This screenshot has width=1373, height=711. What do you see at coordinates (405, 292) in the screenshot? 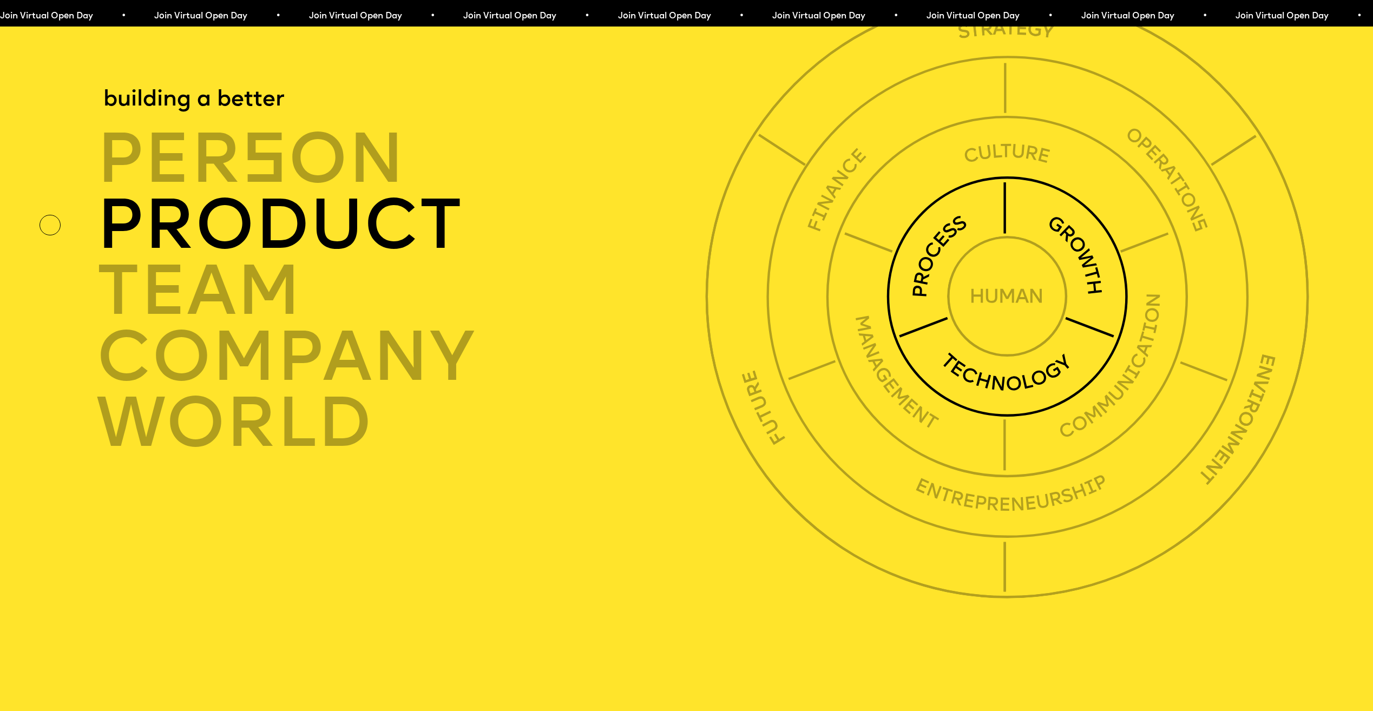
I see `div: TEAM` at bounding box center [405, 292].